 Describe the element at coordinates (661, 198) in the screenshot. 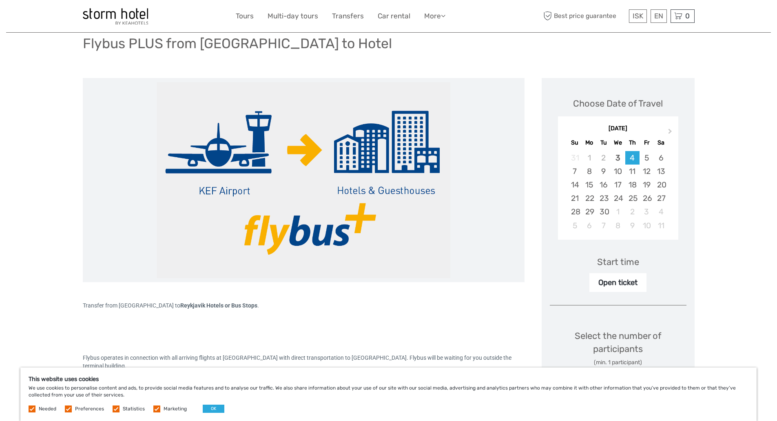

I see `div: Choose Saturday, September 27th, 2025` at that location.